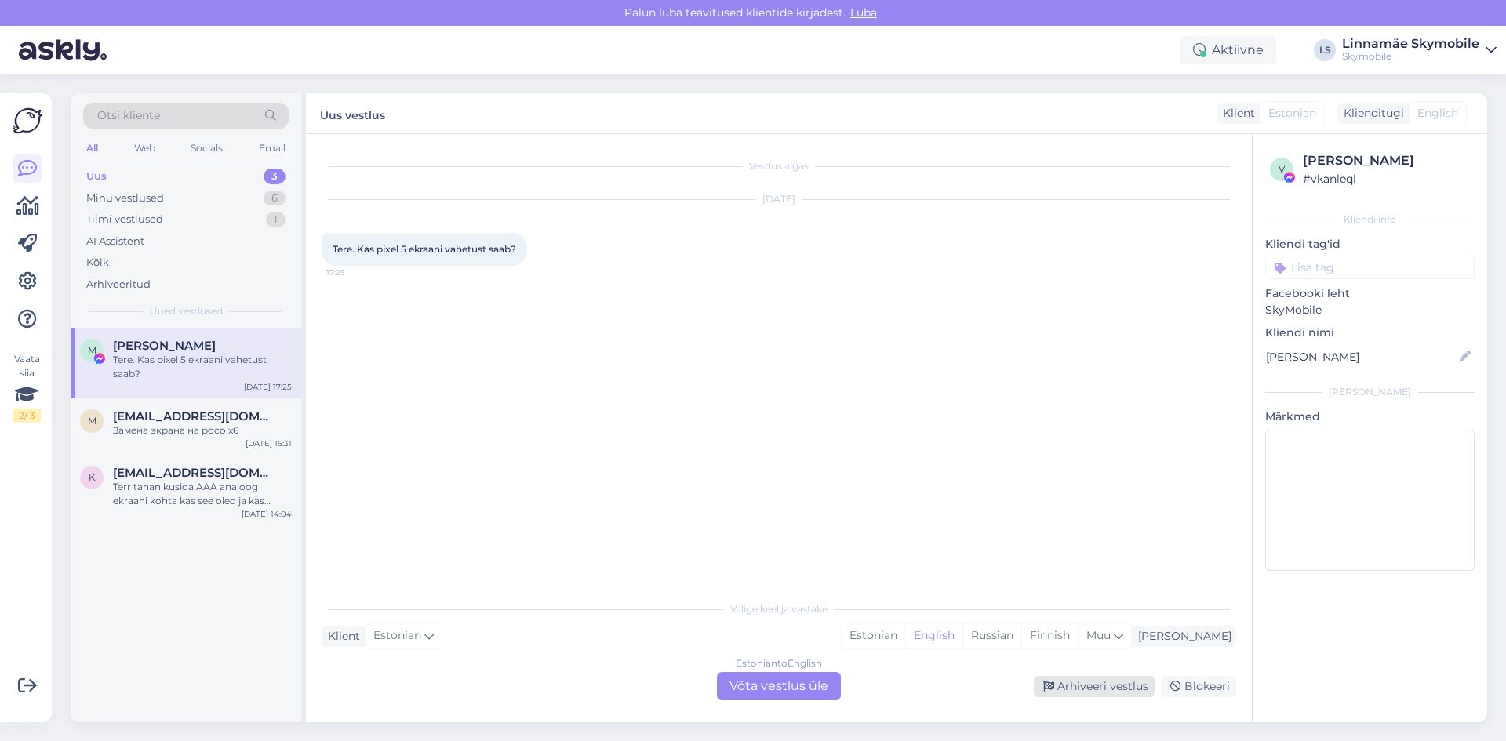 The height and width of the screenshot is (741, 1506). I want to click on p: Märkmed, so click(1370, 417).